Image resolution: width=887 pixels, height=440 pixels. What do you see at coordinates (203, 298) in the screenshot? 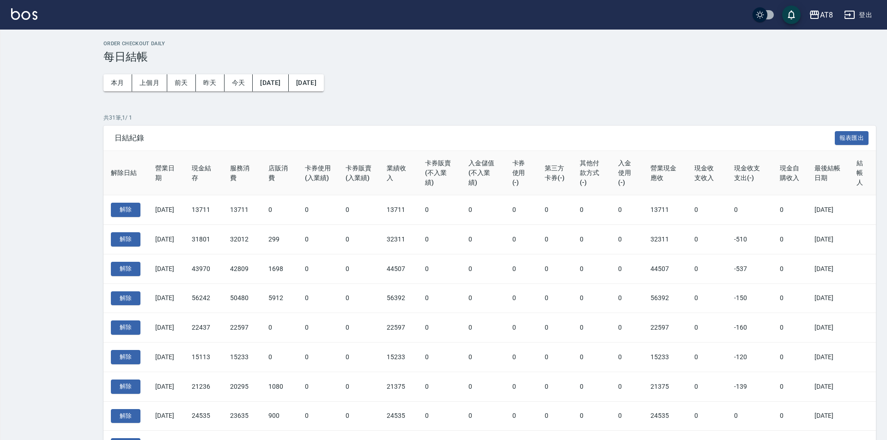
I see `td: 56242` at bounding box center [203, 298].